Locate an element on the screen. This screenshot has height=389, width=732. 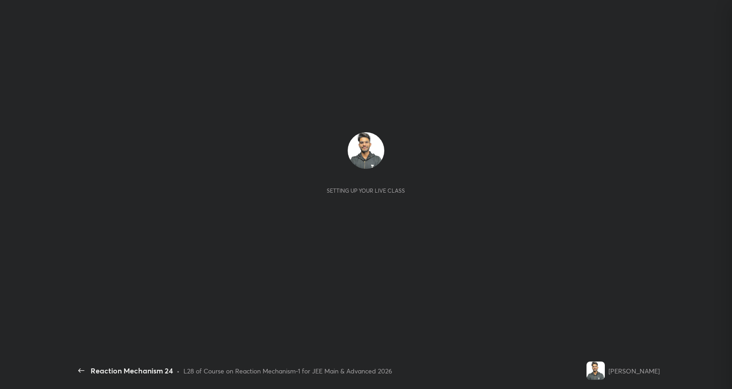
div: Setting up your live class is located at coordinates (365, 190).